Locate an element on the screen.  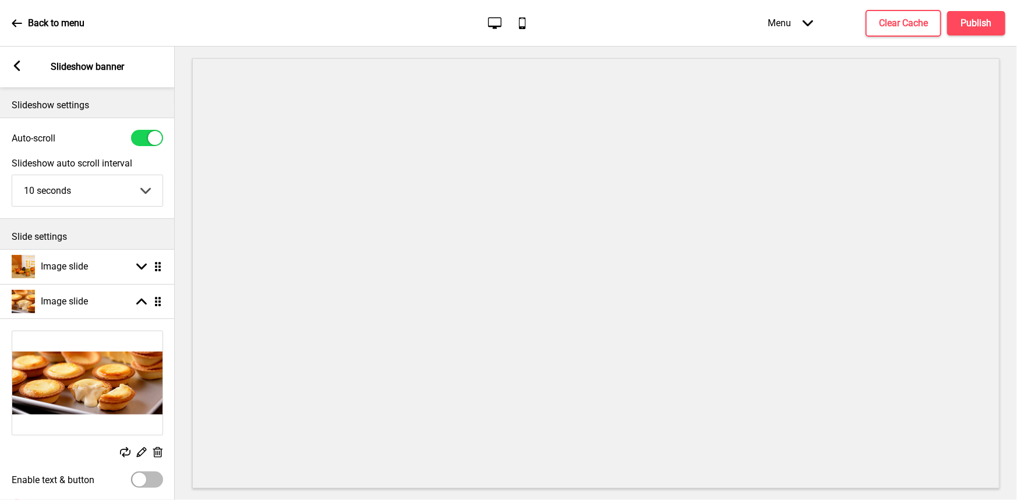
p: Slideshow settings is located at coordinates (87, 105).